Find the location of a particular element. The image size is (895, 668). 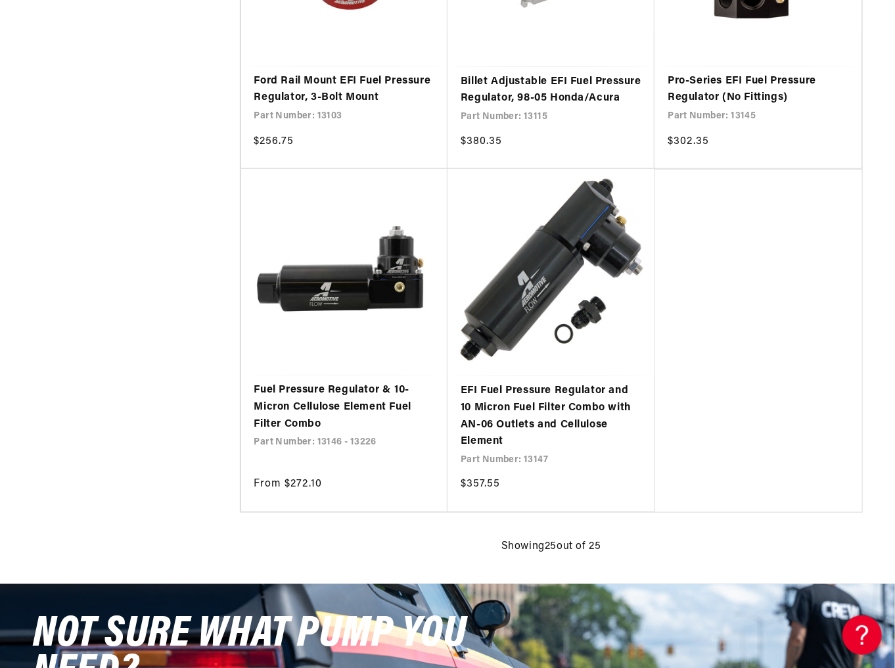

span: 25 is located at coordinates (551, 546).